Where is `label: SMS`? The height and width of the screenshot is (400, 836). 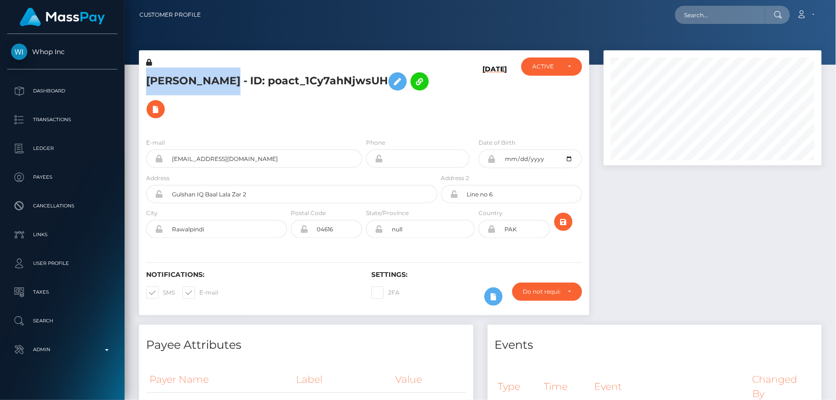 label: SMS is located at coordinates (161, 293).